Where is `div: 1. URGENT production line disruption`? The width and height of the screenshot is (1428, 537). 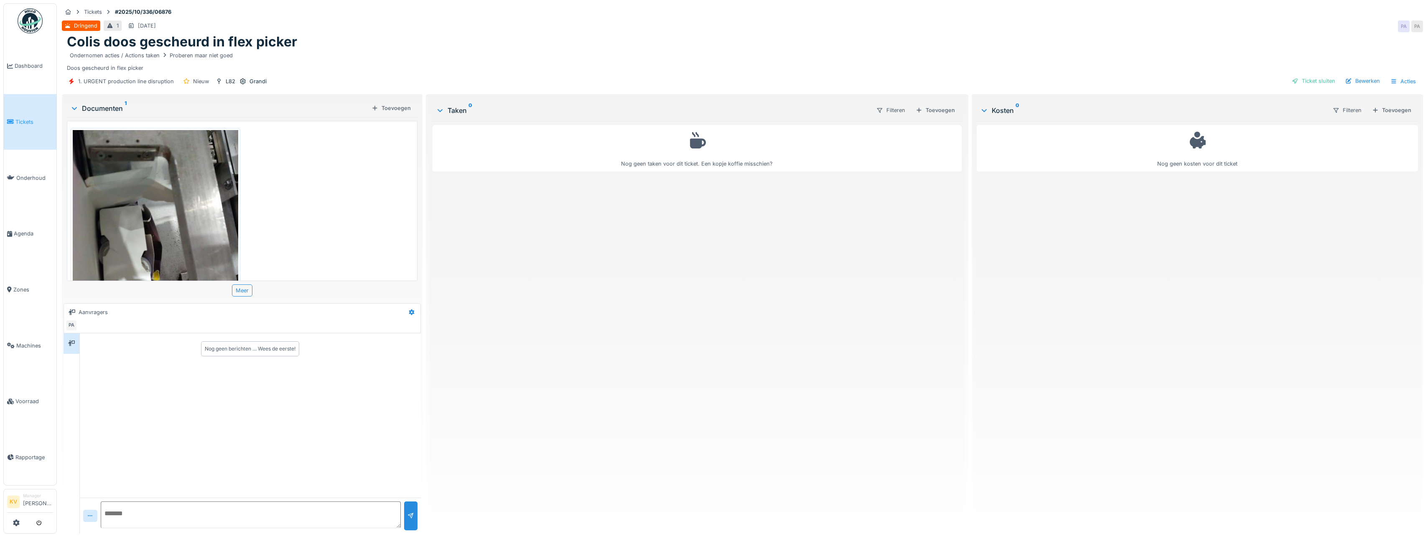
div: 1. URGENT production line disruption is located at coordinates (126, 81).